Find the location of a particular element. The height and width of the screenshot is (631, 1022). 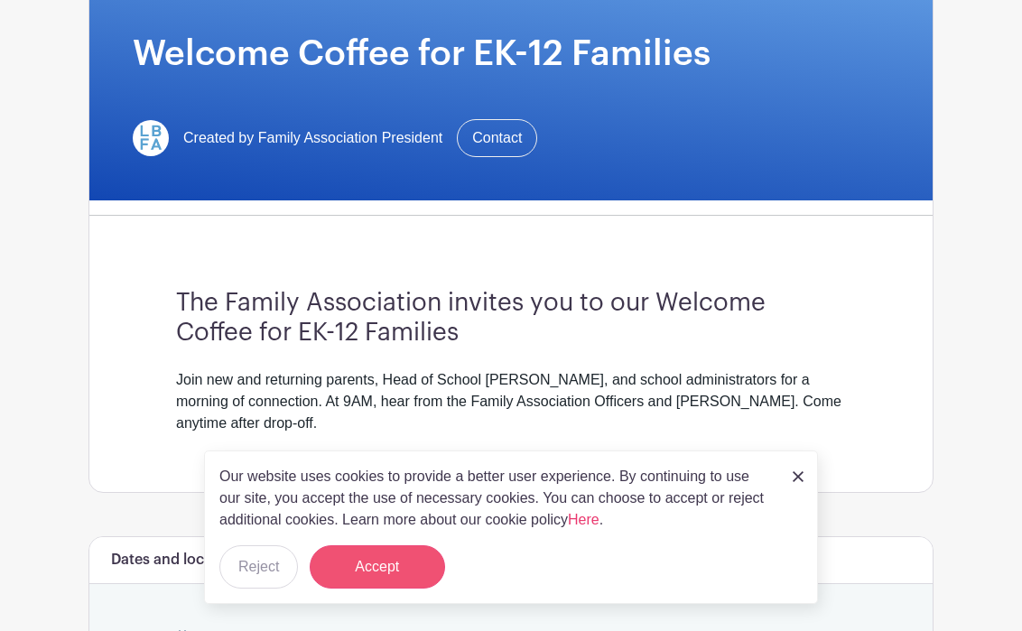

h1: Welcome Coffee for EK-12 Families is located at coordinates (511, 54).